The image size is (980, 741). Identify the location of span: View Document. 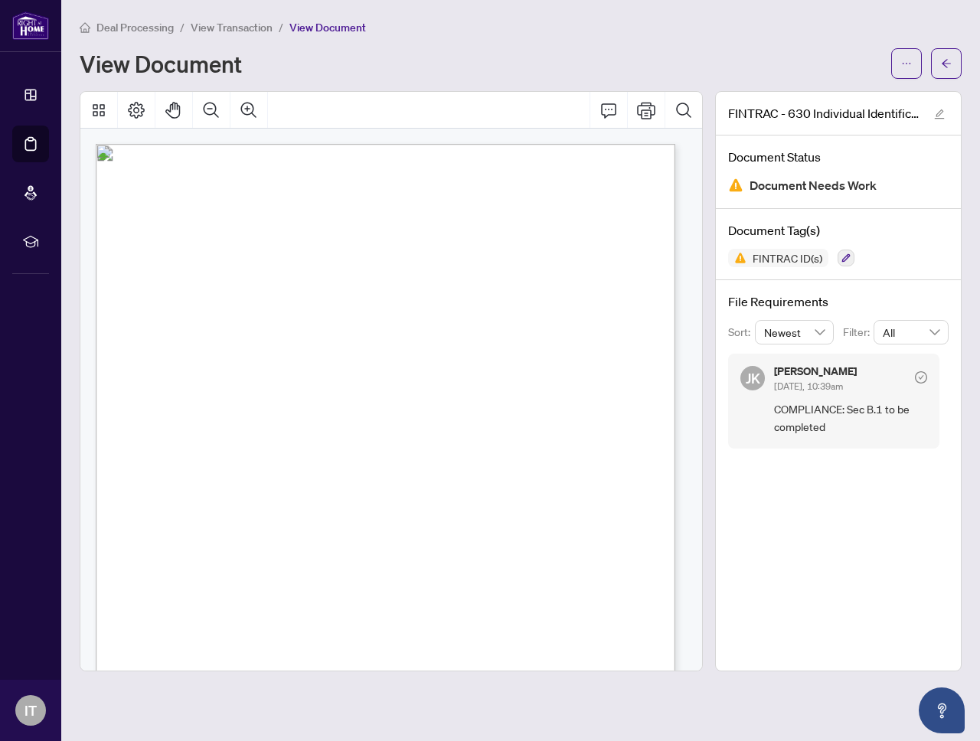
(328, 28).